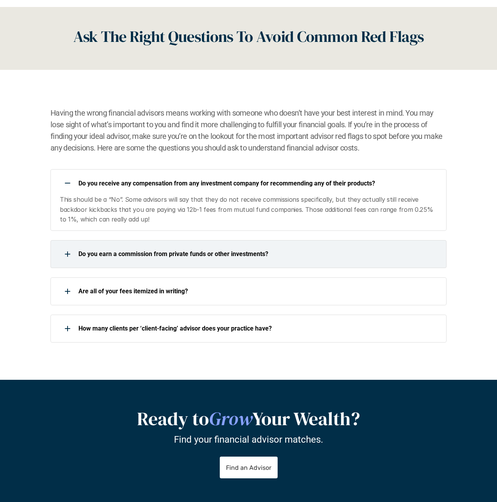 This screenshot has height=502, width=497. I want to click on em: Grow, so click(230, 419).